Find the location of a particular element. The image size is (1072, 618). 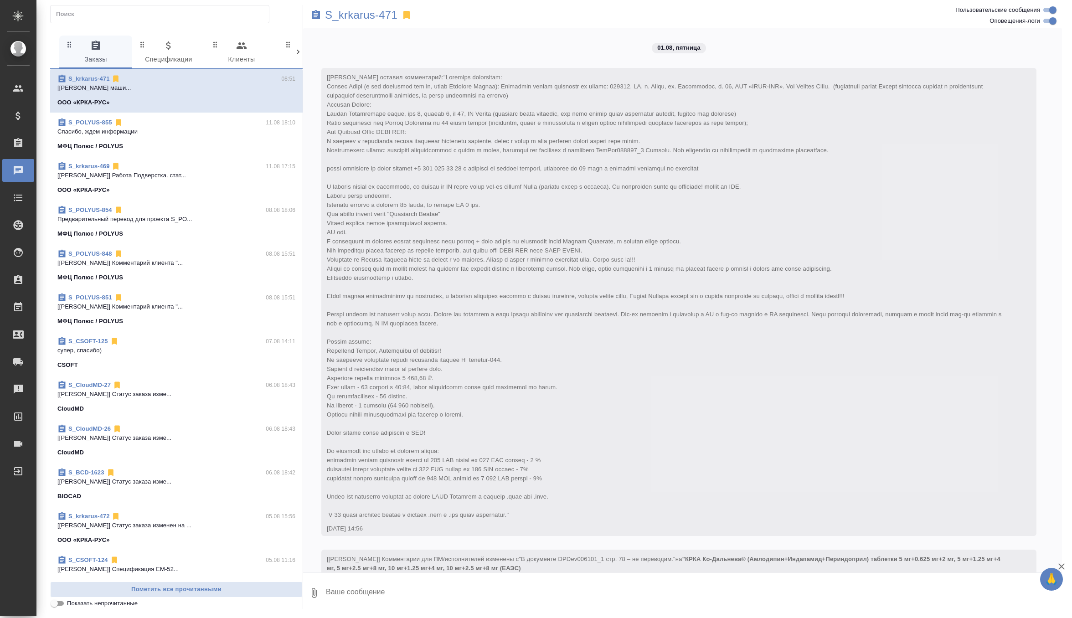

span: "В документе DPDev006101_1 стр. 78 – не переводим." is located at coordinates (597, 559).